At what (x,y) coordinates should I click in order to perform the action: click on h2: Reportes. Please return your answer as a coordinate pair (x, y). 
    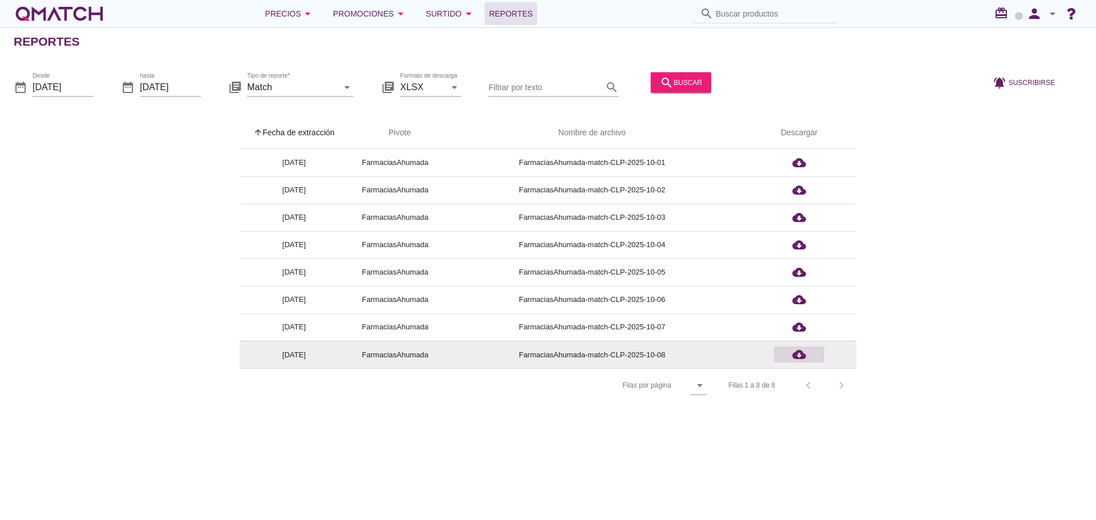
    Looking at the image, I should click on (47, 42).